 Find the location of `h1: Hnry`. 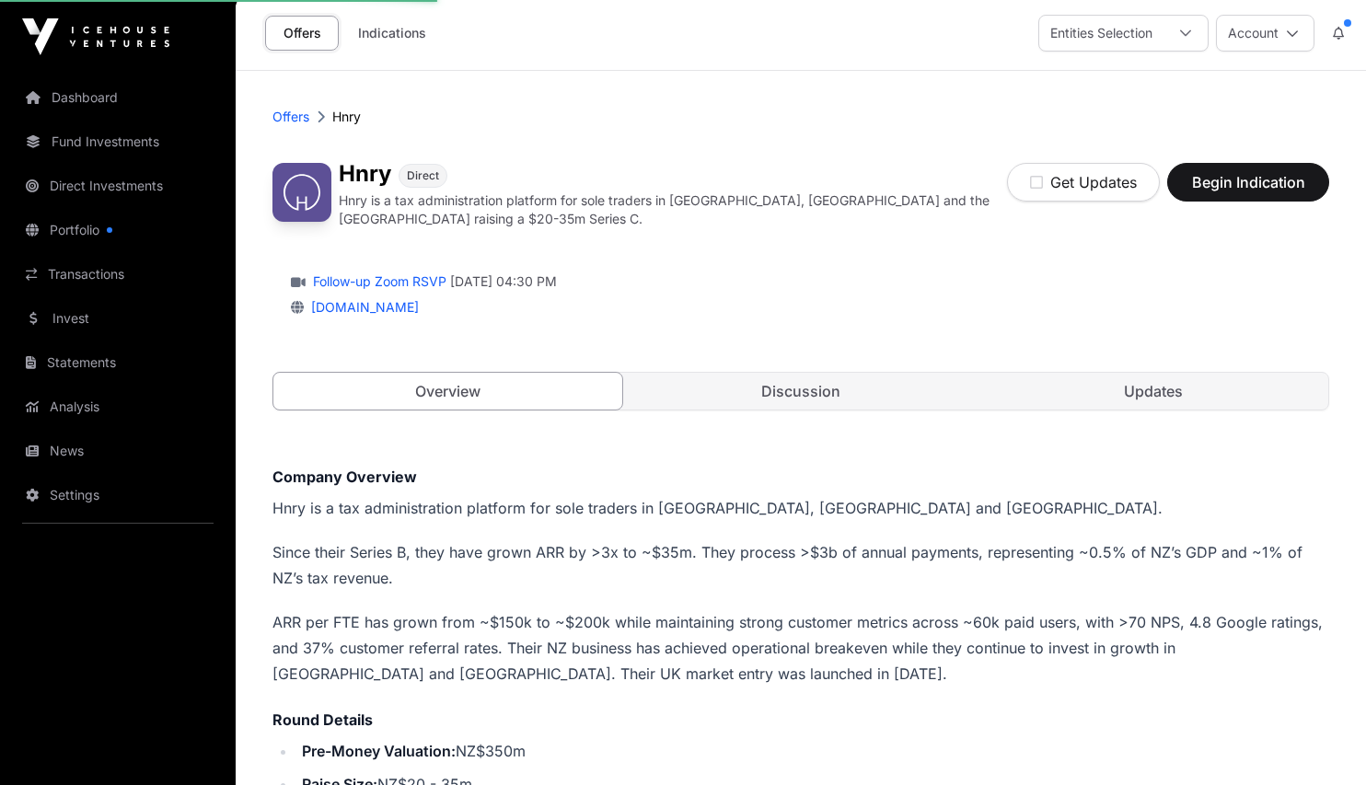

h1: Hnry is located at coordinates (364, 175).